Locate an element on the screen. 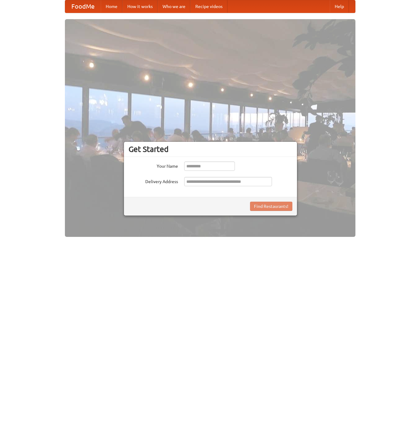 This screenshot has width=420, height=437. a: Who we are is located at coordinates (174, 6).